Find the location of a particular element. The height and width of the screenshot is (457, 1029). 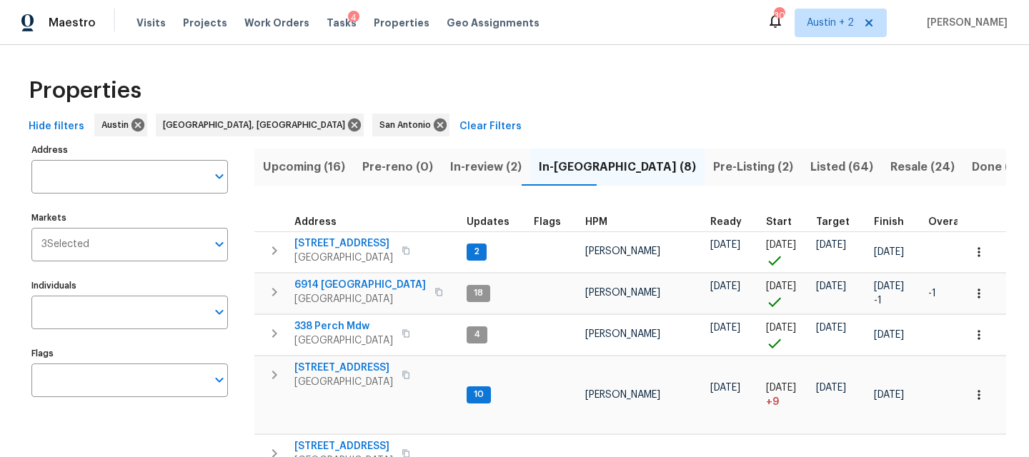

td: 1 day(s) earlier than target finish date is located at coordinates (953, 293).